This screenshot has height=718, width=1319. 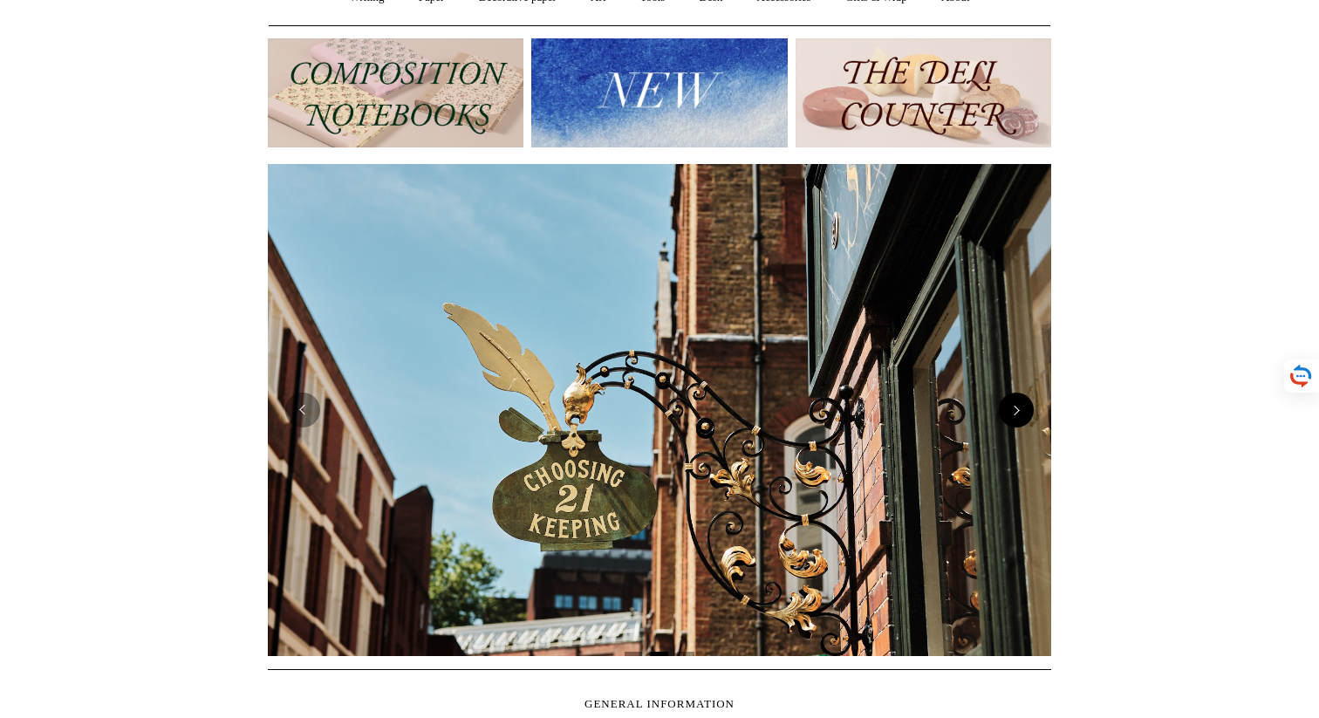 What do you see at coordinates (633, 653) in the screenshot?
I see `button: Page 1` at bounding box center [633, 653].